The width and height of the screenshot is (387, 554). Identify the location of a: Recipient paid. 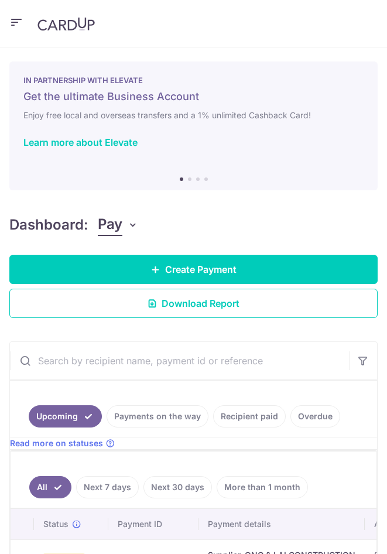
(249, 416).